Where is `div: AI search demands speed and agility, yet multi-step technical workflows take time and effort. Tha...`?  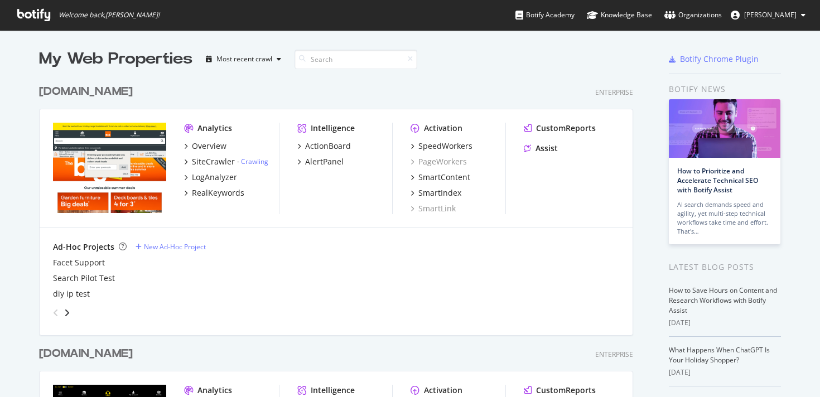
div: AI search demands speed and agility, yet multi-step technical workflows take time and effort. Tha... is located at coordinates (725, 218).